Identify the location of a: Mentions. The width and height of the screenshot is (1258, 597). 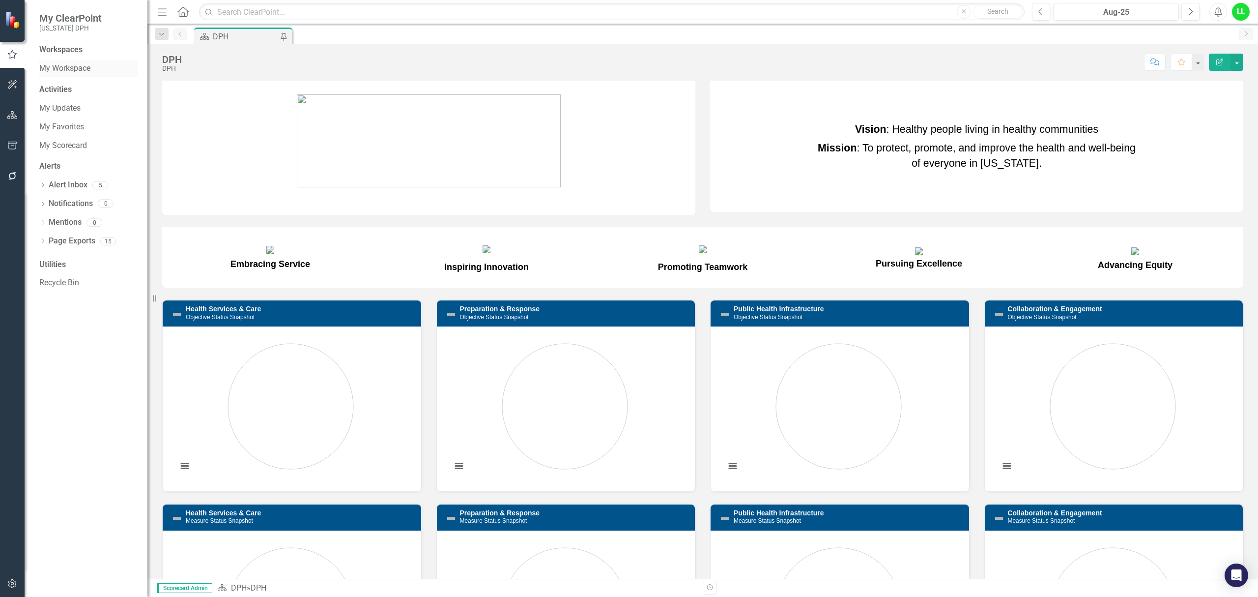
(65, 222).